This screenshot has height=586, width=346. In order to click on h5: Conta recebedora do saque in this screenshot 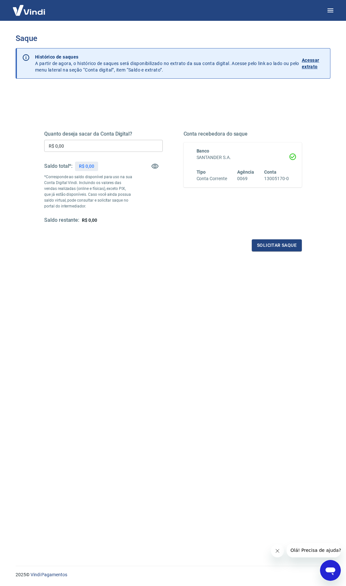, I will do `click(243, 134)`.